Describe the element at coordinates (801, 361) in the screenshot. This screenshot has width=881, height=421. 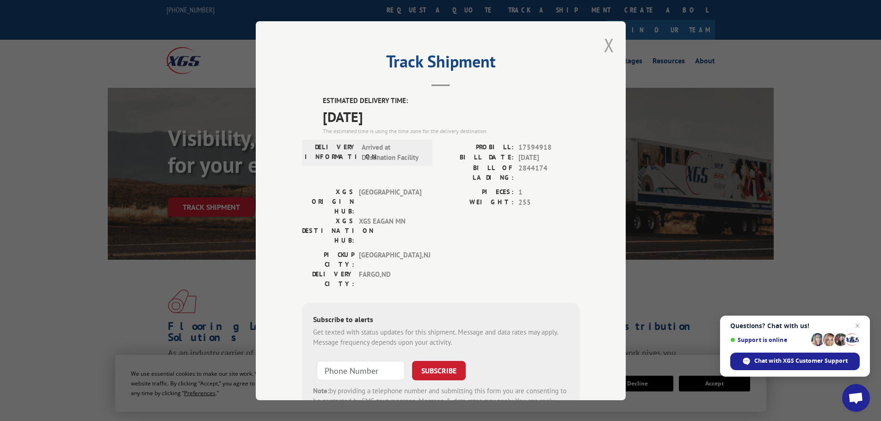
I see `span: Chat with XGS Customer Support` at that location.